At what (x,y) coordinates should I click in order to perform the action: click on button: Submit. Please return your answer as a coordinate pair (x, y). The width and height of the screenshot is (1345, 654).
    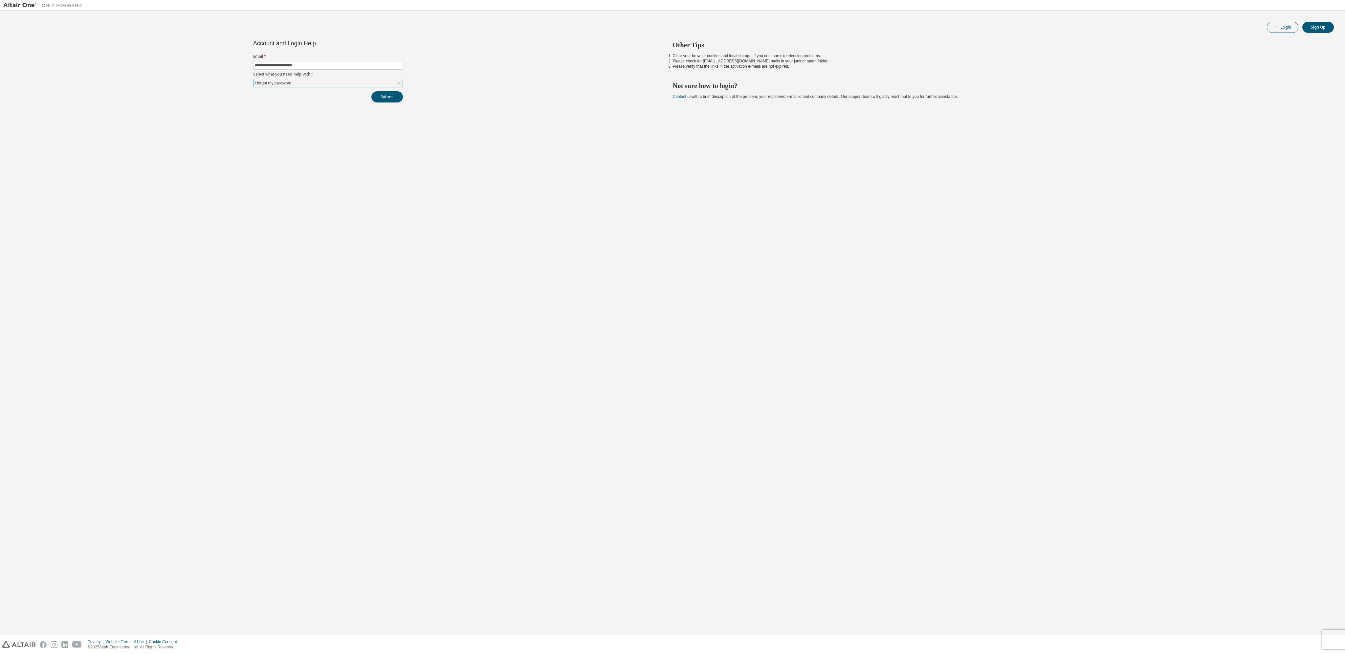
    Looking at the image, I should click on (387, 97).